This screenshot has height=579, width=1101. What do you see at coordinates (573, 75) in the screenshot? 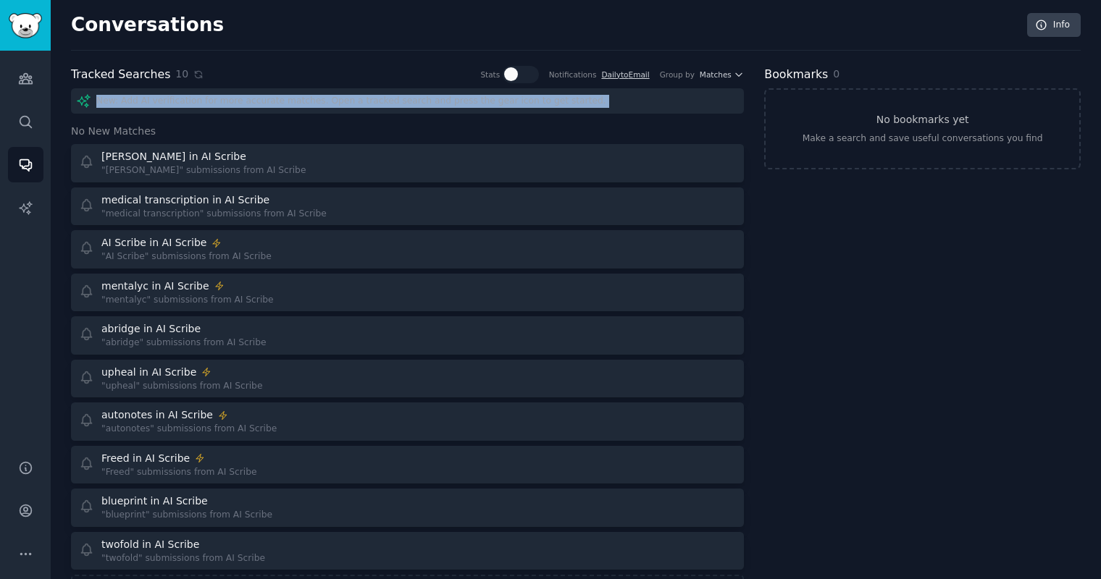
I see `div: Notifications` at bounding box center [573, 75].